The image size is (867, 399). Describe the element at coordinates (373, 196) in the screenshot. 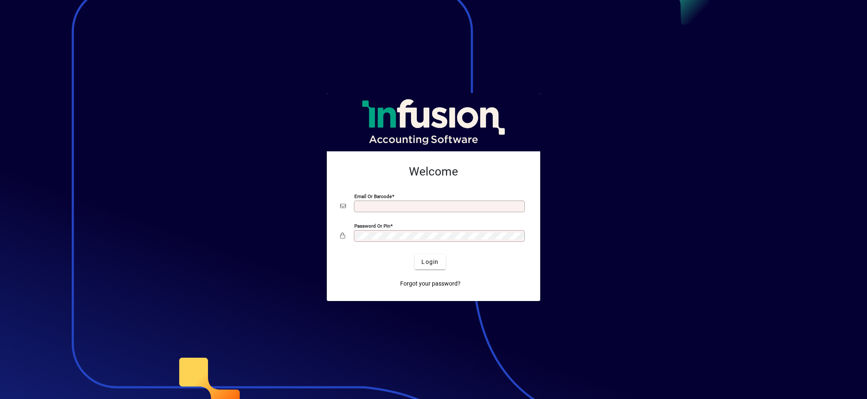

I see `mat-label: Email or Barcode` at that location.